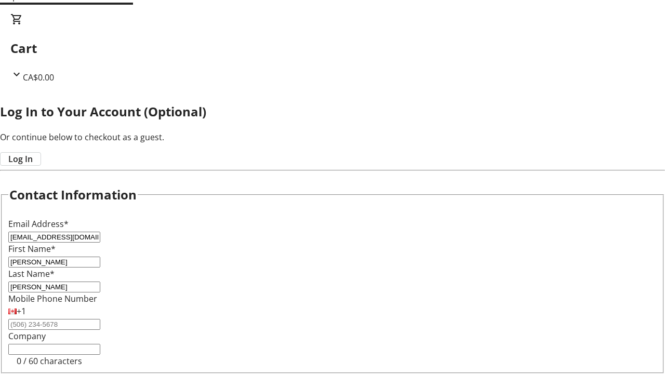 This screenshot has height=374, width=665. I want to click on label: First Name*, so click(32, 249).